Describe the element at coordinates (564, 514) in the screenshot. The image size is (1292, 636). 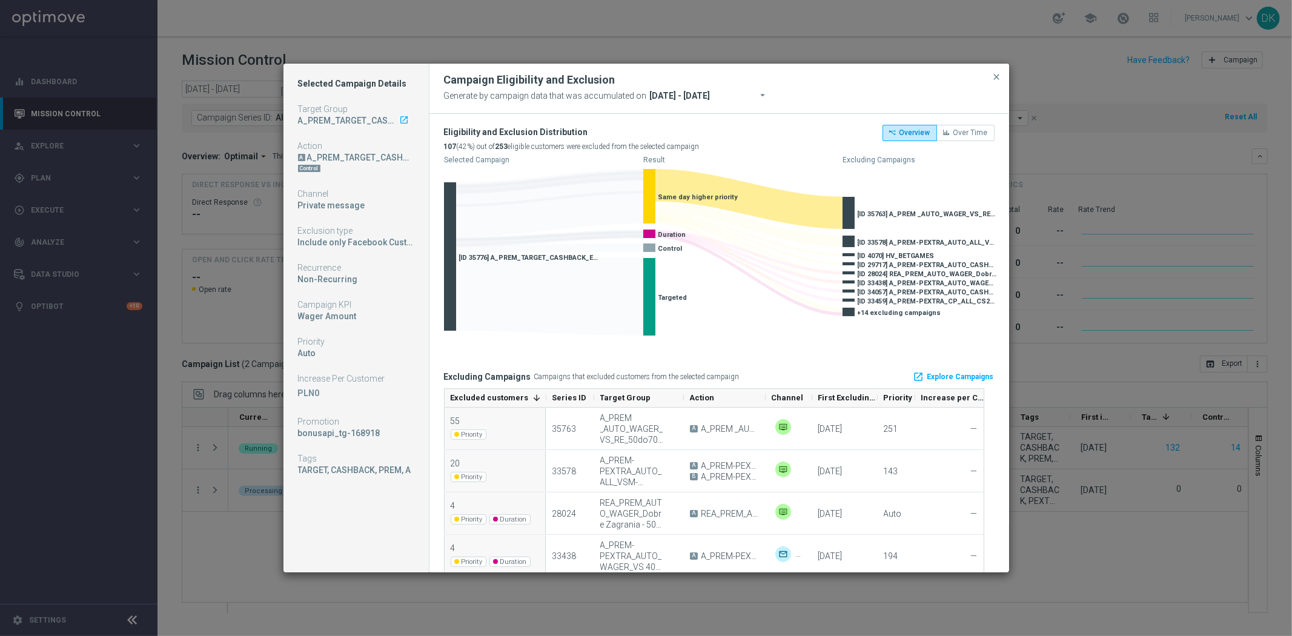
I see `div: 28024` at that location.